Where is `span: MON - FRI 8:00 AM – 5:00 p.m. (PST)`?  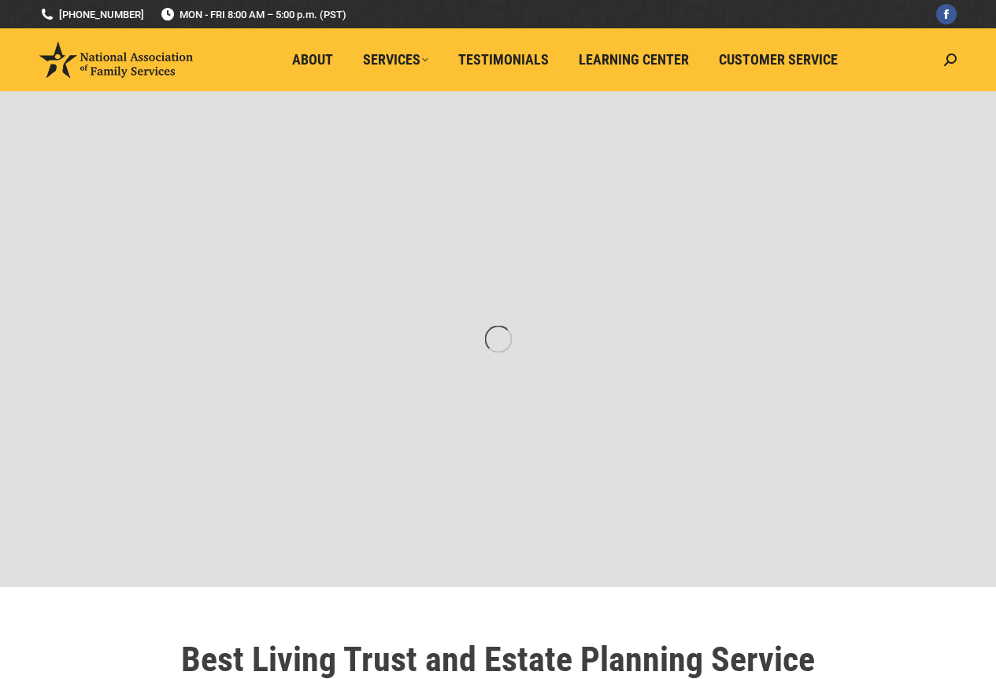
span: MON - FRI 8:00 AM – 5:00 p.m. (PST) is located at coordinates (253, 14).